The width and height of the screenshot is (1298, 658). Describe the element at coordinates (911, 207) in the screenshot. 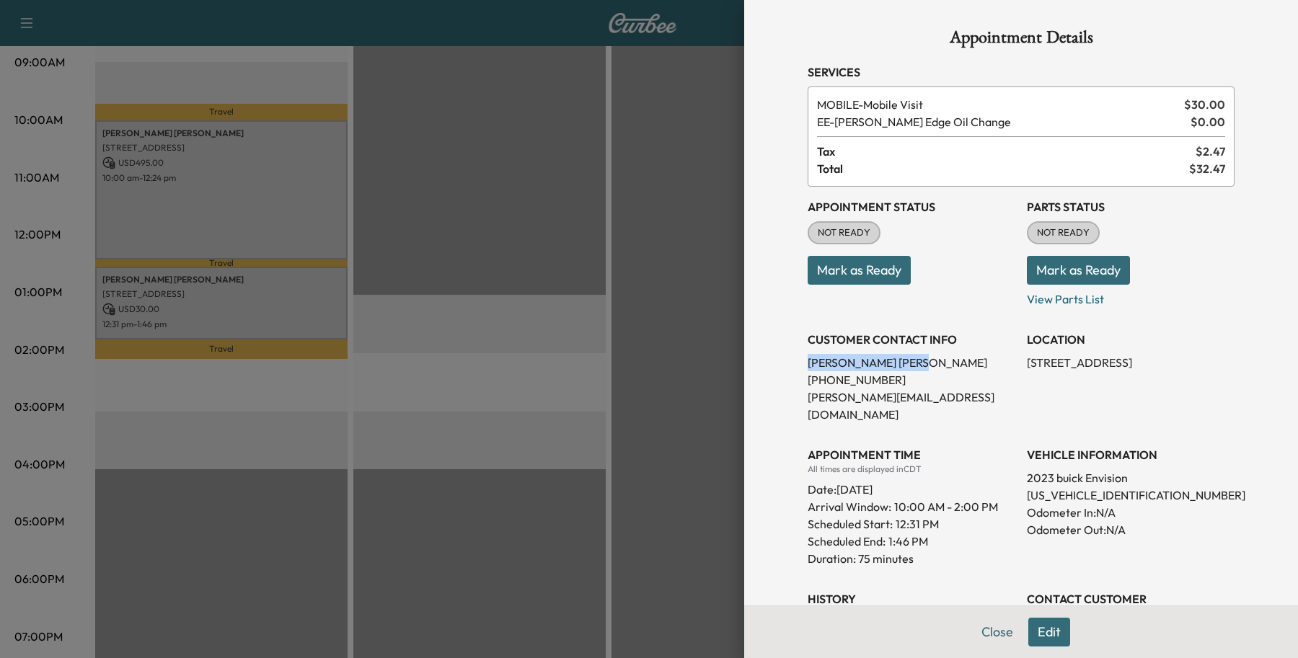

I see `h3: Appointment Status` at that location.